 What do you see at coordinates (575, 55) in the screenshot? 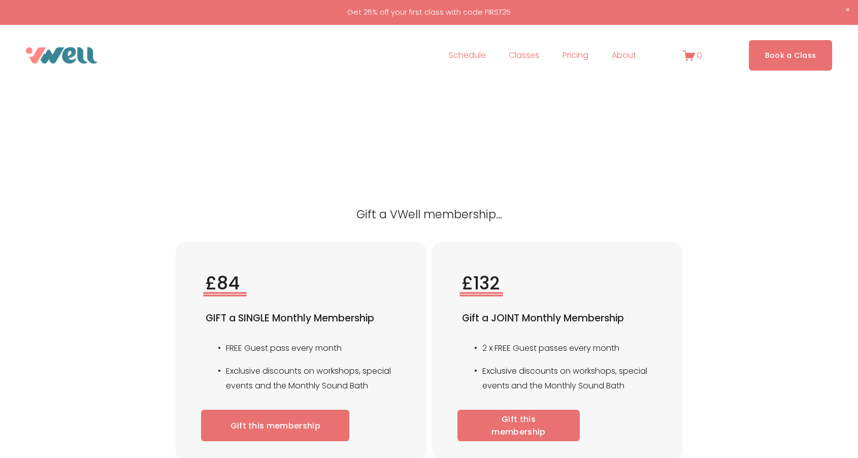
I see `a: Pricing` at bounding box center [575, 55].